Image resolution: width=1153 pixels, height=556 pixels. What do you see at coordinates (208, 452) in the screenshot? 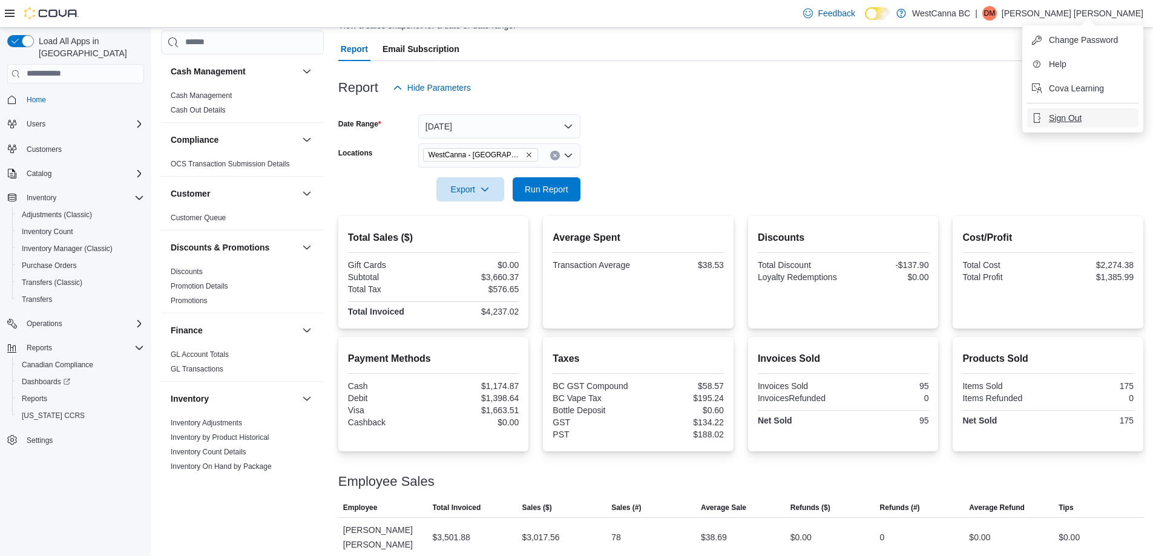
I see `span: Inventory Count Details` at bounding box center [208, 452].